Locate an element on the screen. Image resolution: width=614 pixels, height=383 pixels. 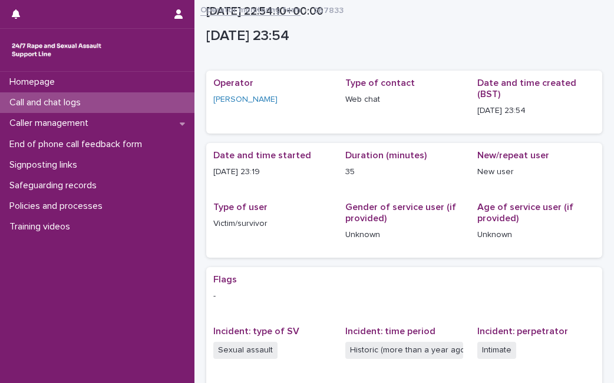
p: End of phone call feedback form is located at coordinates (78, 144).